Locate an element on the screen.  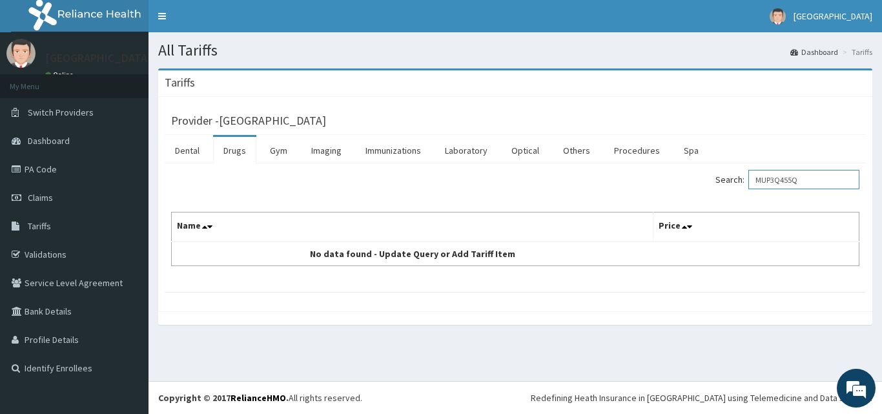
footer: All rights reserved. is located at coordinates (515, 397).